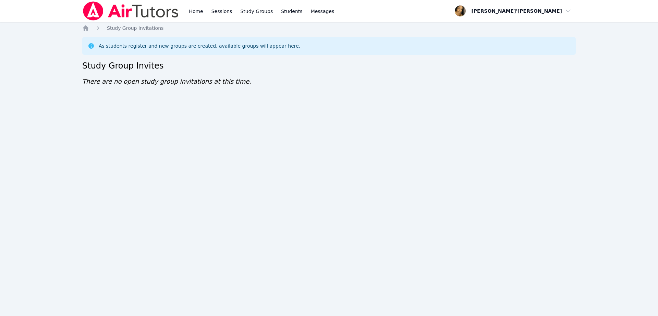 The height and width of the screenshot is (316, 658). Describe the element at coordinates (329, 28) in the screenshot. I see `nav: Breadcrumb` at that location.